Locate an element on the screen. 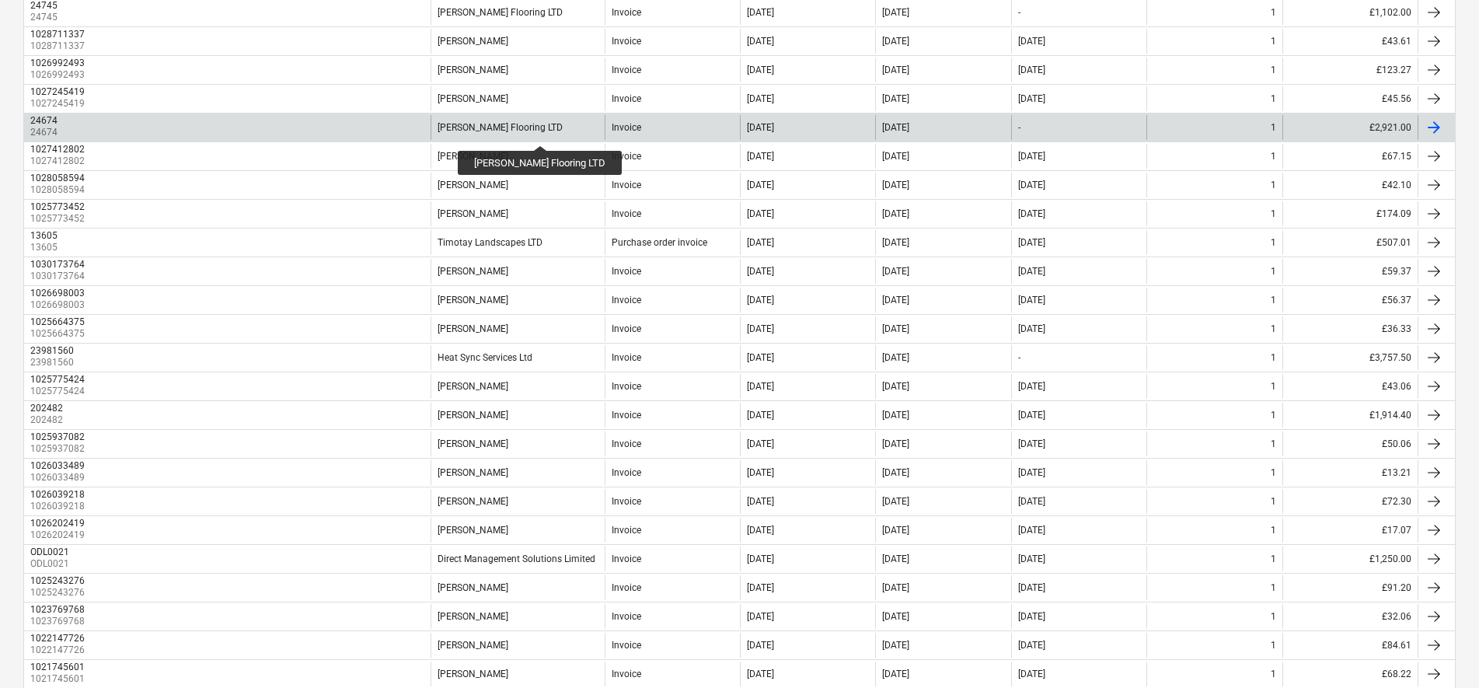 The height and width of the screenshot is (688, 1479). div: £72.30 is located at coordinates (1350, 501).